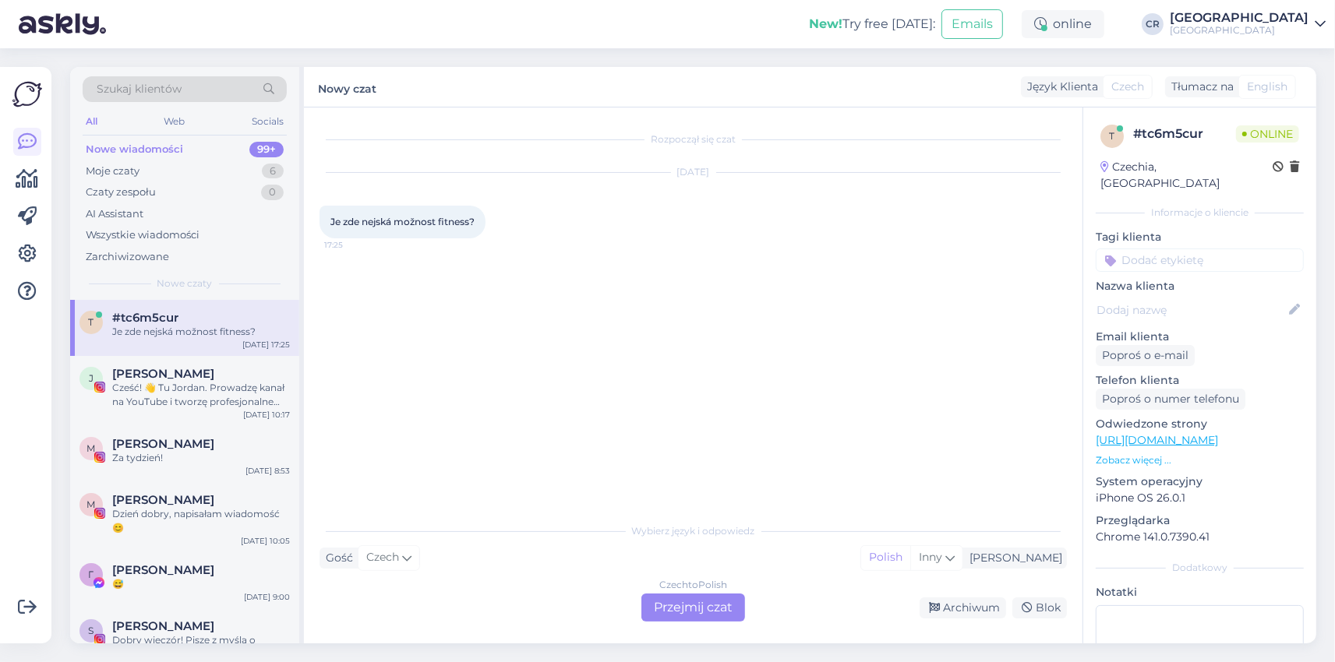 The image size is (1335, 662). What do you see at coordinates (163, 444) in the screenshot?
I see `span: Małgorzata K` at bounding box center [163, 444].